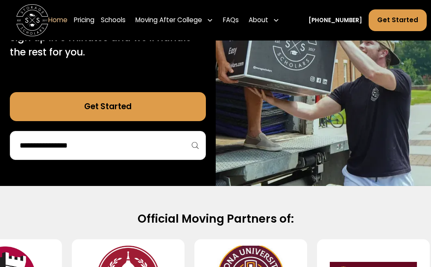 This screenshot has width=431, height=267. I want to click on a: Home, so click(58, 20).